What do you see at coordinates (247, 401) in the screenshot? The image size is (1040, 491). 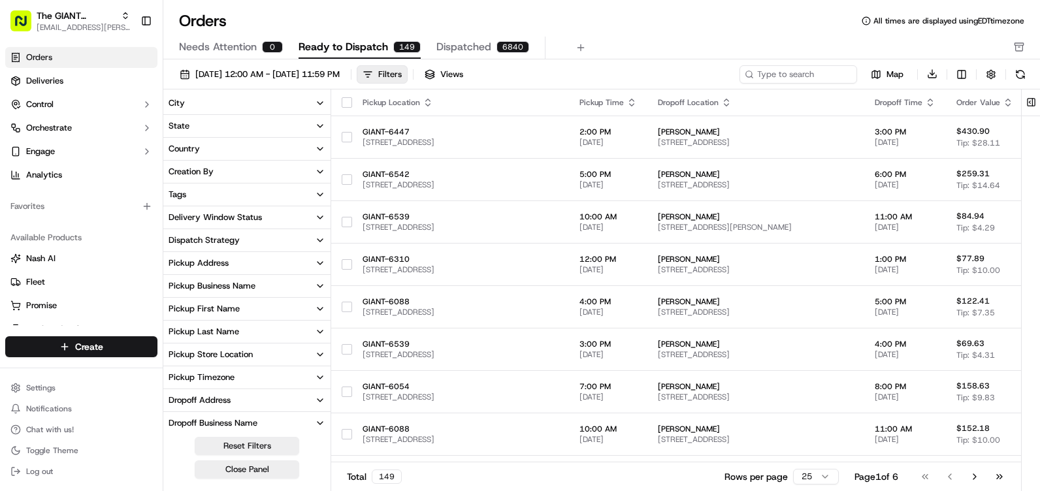 I see `button: Dropoff Address` at bounding box center [247, 401].